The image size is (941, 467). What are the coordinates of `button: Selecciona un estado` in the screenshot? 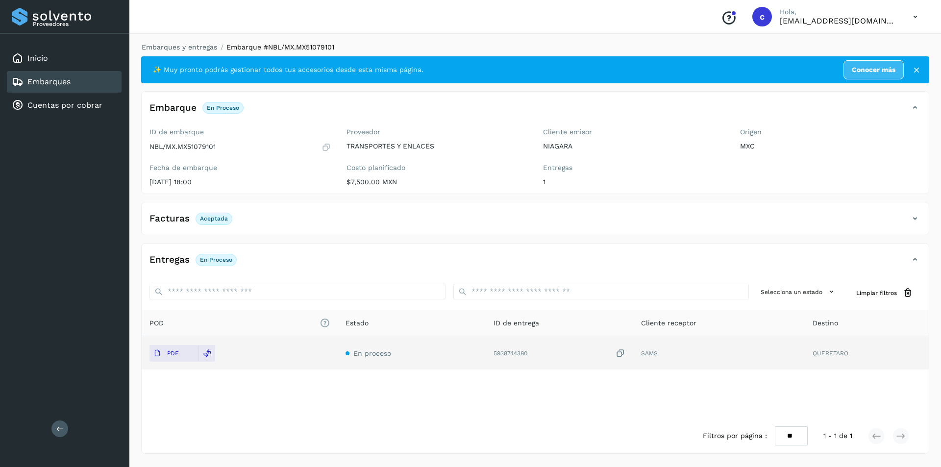 It's located at (798, 292).